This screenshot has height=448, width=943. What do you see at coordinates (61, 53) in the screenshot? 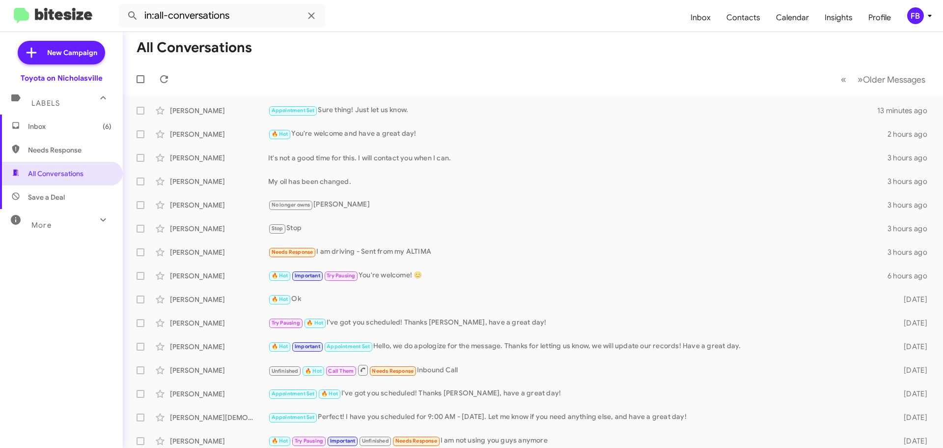
I see `a: New Campaign` at bounding box center [61, 53].